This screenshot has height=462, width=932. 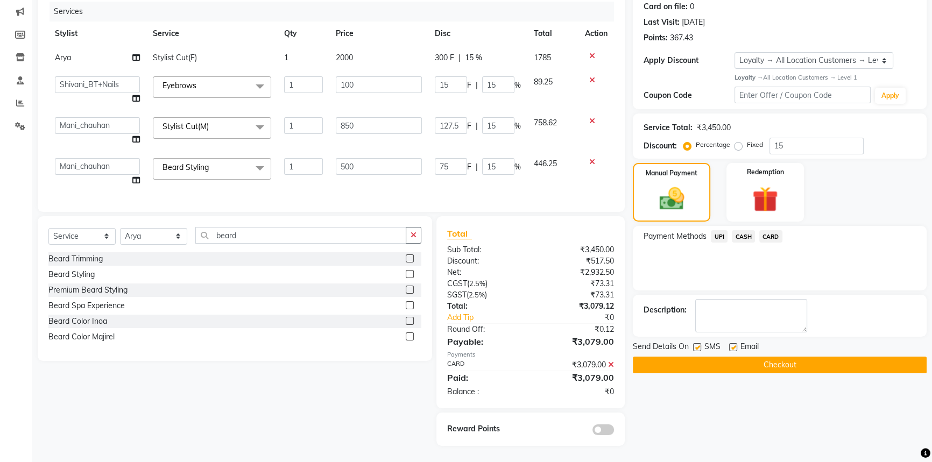 I want to click on a: Add Tip, so click(x=492, y=317).